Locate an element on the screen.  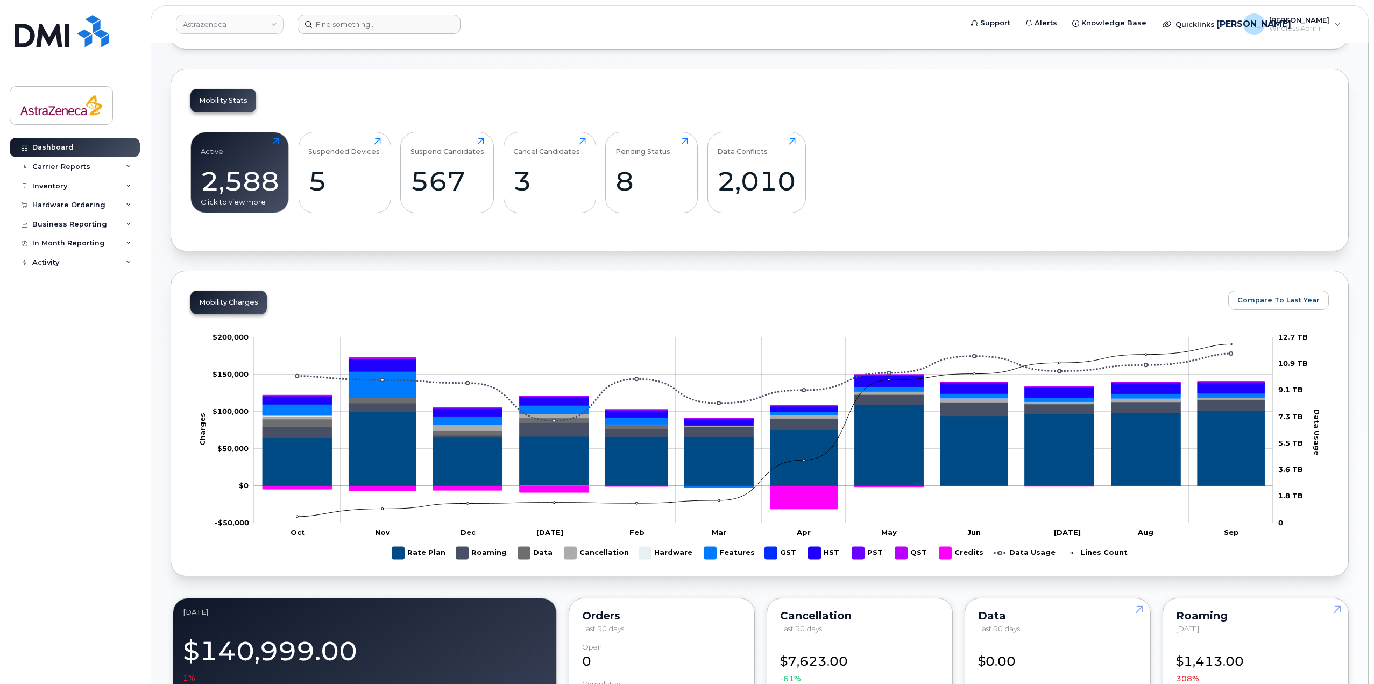
a: Suspend Candidates567 is located at coordinates (447, 172).